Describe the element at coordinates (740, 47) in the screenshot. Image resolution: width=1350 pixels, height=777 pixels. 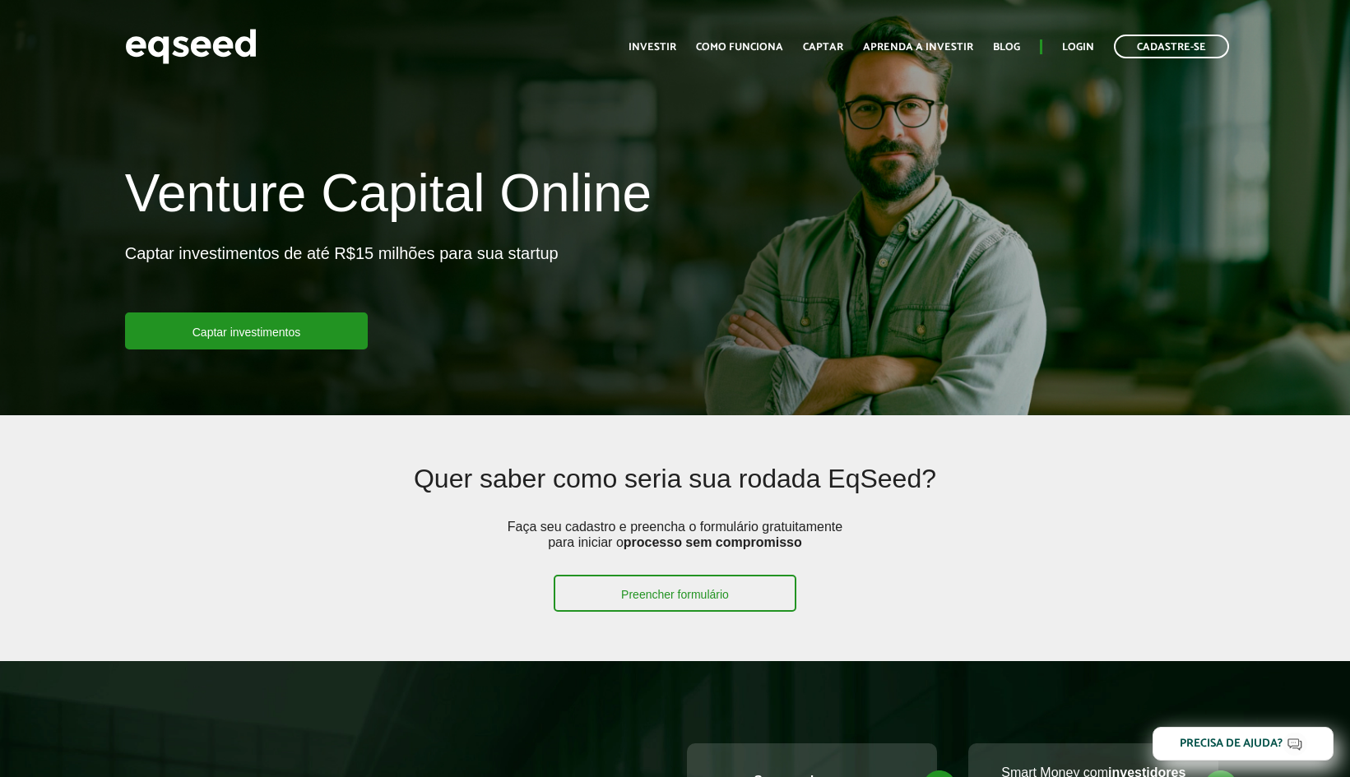
I see `a: Como funciona` at that location.